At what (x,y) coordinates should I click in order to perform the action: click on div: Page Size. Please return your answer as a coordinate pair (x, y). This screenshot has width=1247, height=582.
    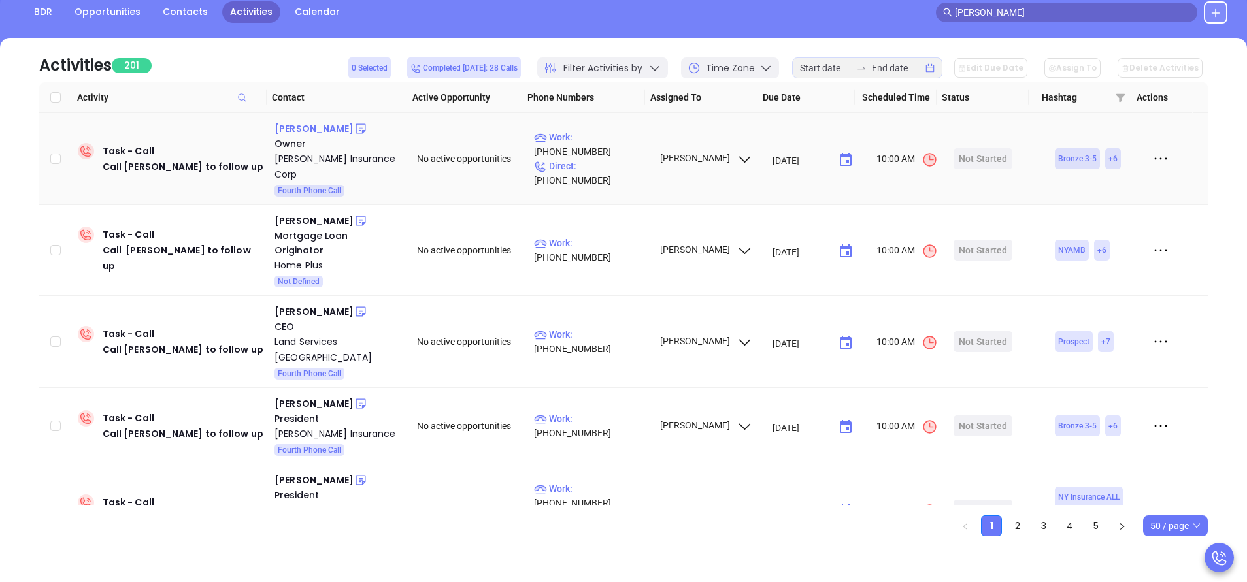
    Looking at the image, I should click on (1175, 526).